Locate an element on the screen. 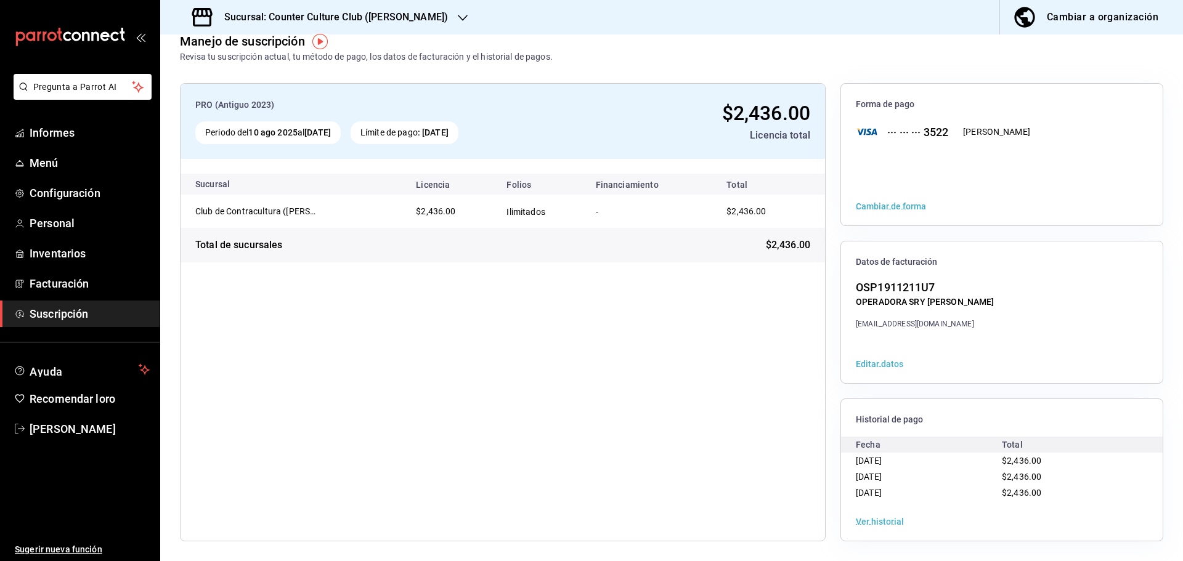  font: Facturación is located at coordinates (59, 283).